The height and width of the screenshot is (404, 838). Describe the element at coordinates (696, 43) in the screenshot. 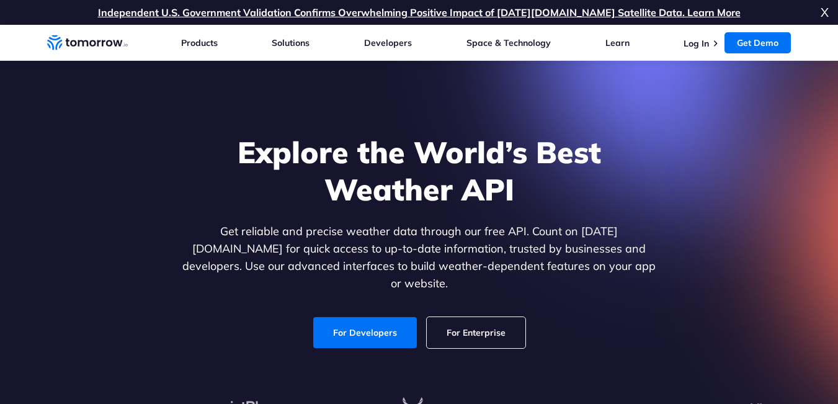

I see `a: Log In` at that location.